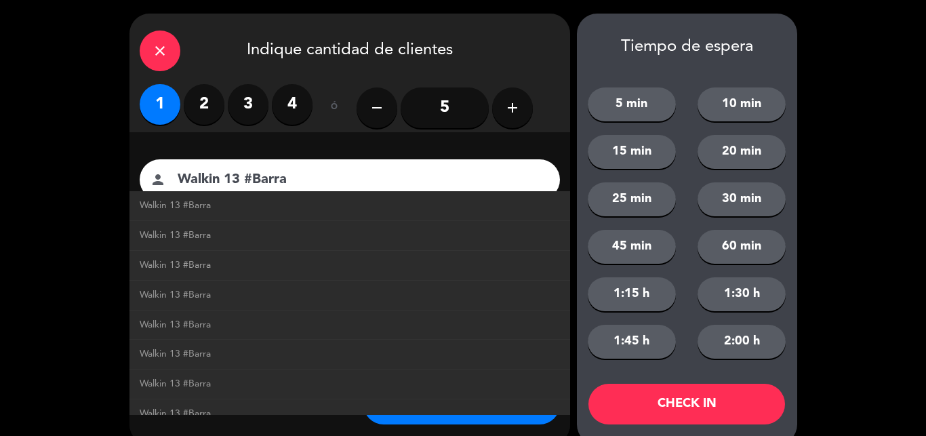  Describe the element at coordinates (512, 108) in the screenshot. I see `button: add` at that location.